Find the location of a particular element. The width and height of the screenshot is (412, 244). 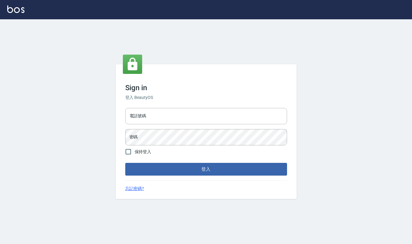

img: Logo is located at coordinates (16, 9).